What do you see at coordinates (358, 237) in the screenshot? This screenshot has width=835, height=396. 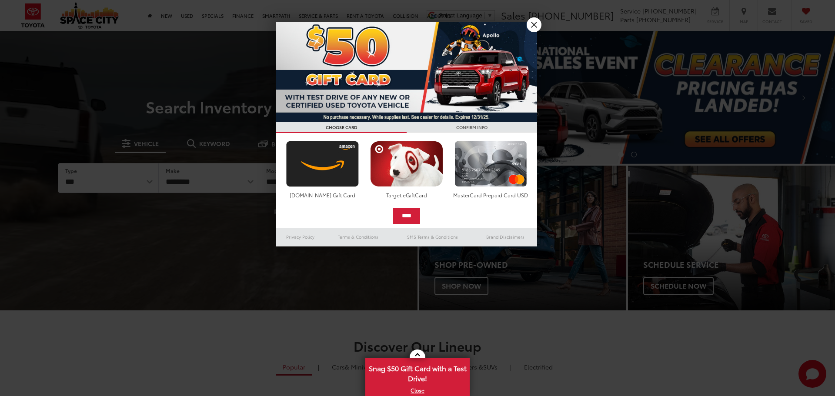 I see `a: Terms & Conditions` at bounding box center [358, 237].